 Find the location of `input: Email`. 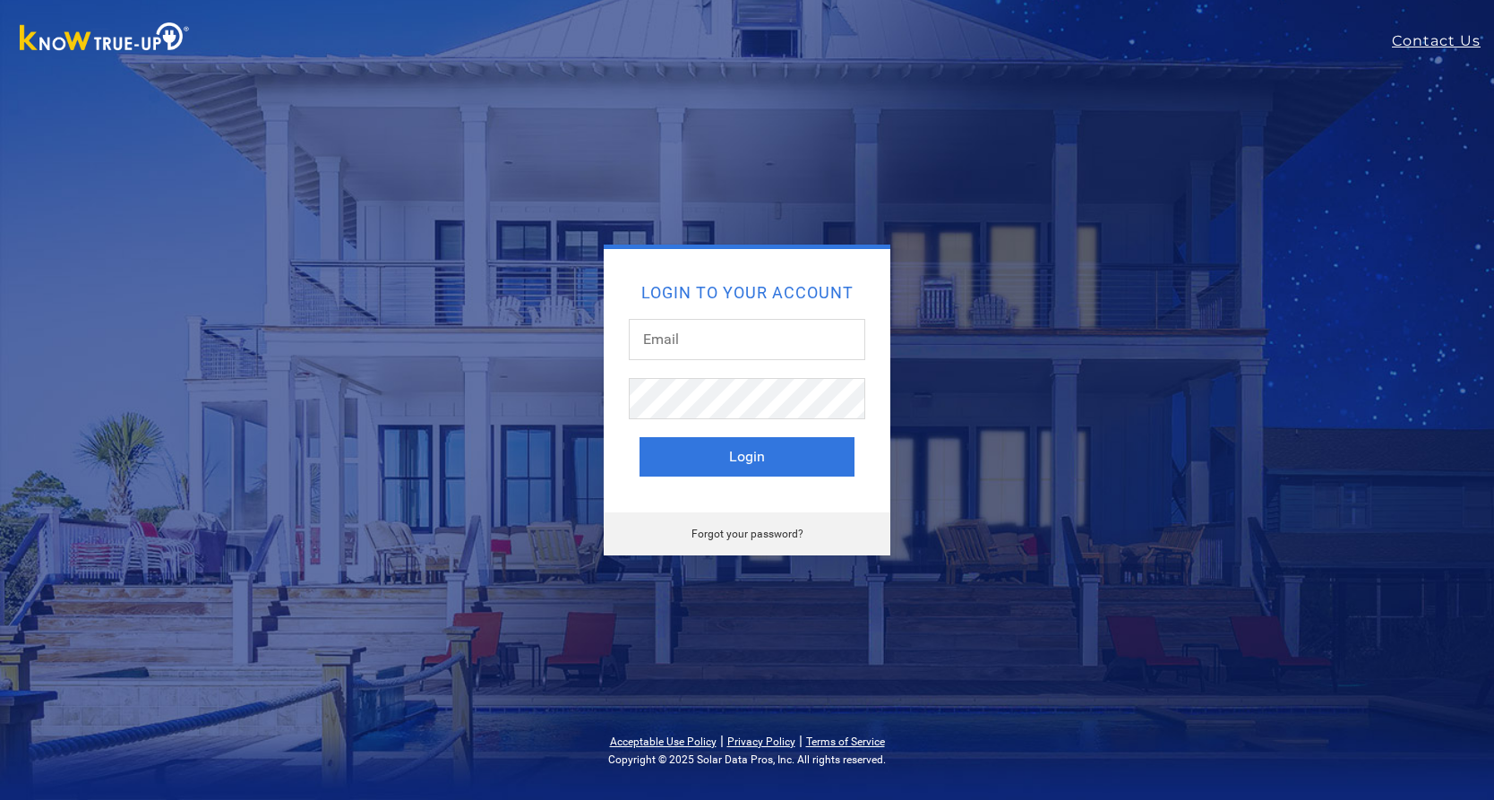

input: Email is located at coordinates (747, 340).